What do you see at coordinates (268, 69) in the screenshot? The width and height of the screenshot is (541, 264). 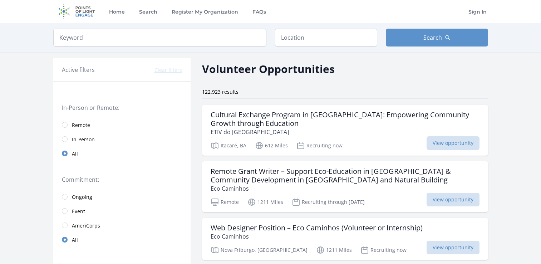 I see `h2: Volunteer Opportunities` at bounding box center [268, 69].